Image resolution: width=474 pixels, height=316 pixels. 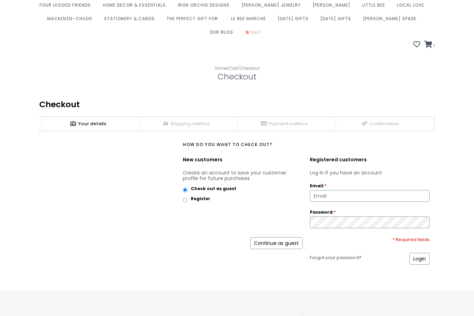 What do you see at coordinates (221, 68) in the screenshot?
I see `a: Home` at bounding box center [221, 68].